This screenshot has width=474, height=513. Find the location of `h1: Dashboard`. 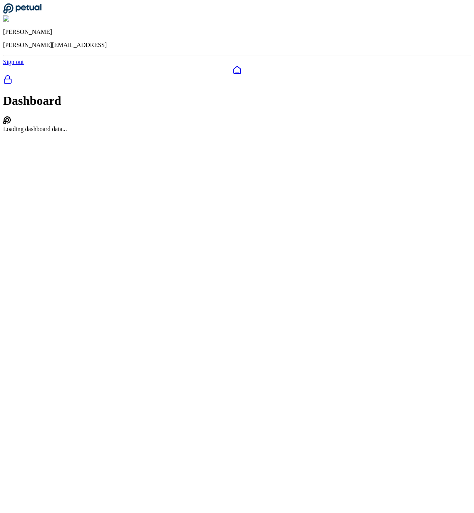

h1: Dashboard is located at coordinates (237, 101).